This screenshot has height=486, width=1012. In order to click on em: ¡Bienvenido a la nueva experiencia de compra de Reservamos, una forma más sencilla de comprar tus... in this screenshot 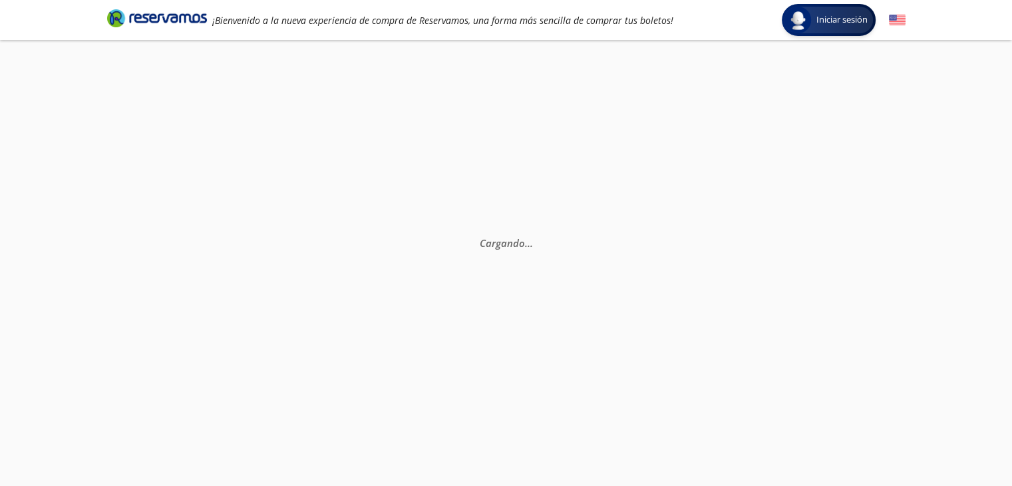, I will do `click(442, 20)`.